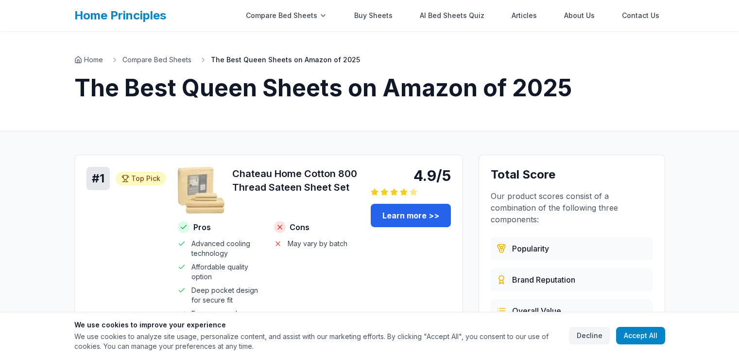 The height and width of the screenshot is (359, 739). I want to click on a: AI Bed Sheets Quiz, so click(452, 16).